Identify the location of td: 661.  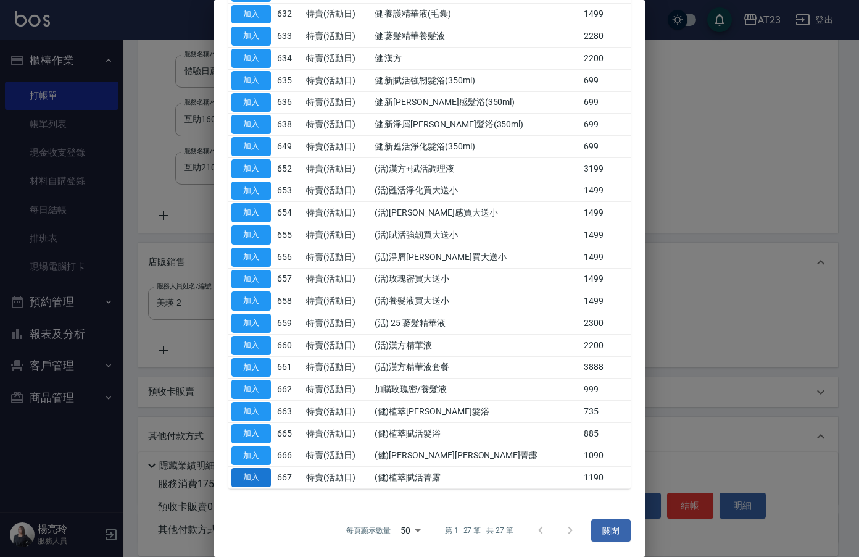
(288, 367).